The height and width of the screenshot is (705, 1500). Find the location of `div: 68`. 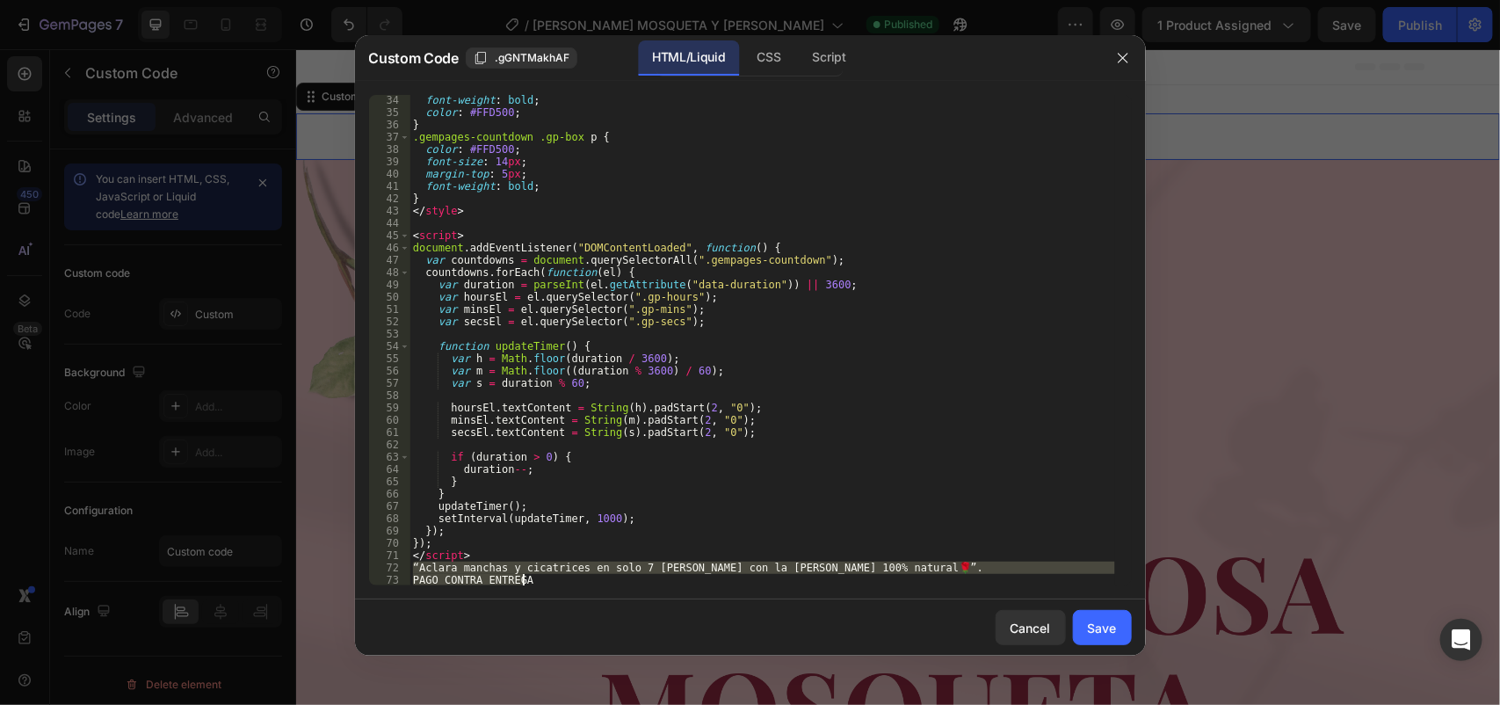

div: 68 is located at coordinates (389, 518).